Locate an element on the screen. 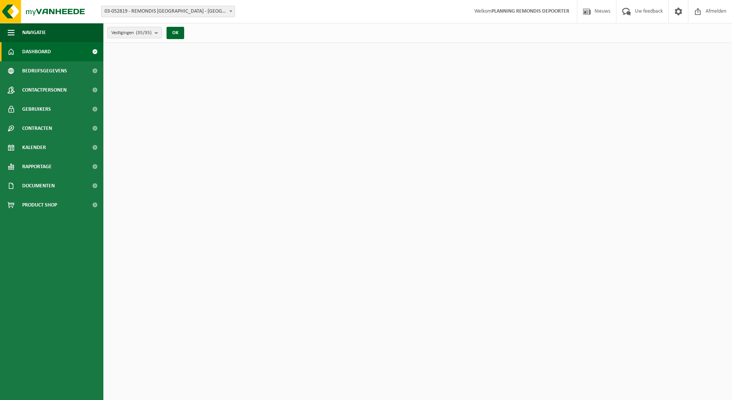 The width and height of the screenshot is (732, 400). span: 03-052819 - REMONDIS WEST-VLAANDEREN - OOSTENDE is located at coordinates (168, 11).